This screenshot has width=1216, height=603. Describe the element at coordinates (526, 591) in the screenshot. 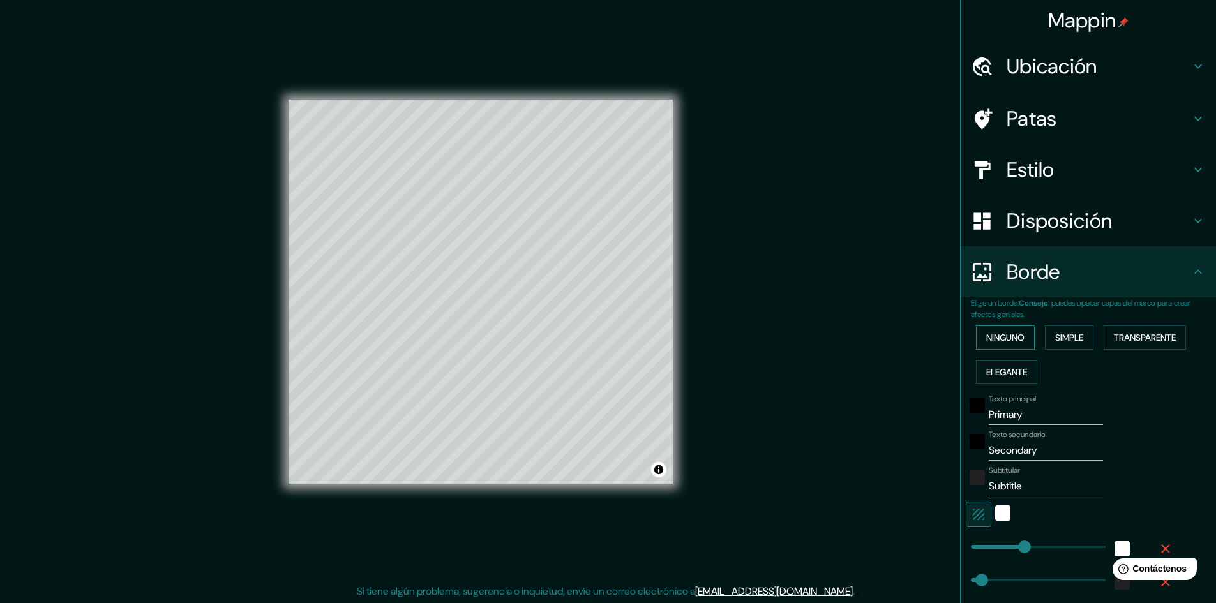

I see `font: Si tiene algún problema, sugerencia o inquietud, envíe un correo electrónico a` at that location.